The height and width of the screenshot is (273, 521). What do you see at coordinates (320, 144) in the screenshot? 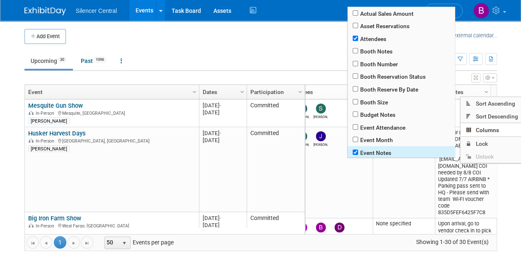
I see `div: Justin Armstrong` at bounding box center [320, 144].